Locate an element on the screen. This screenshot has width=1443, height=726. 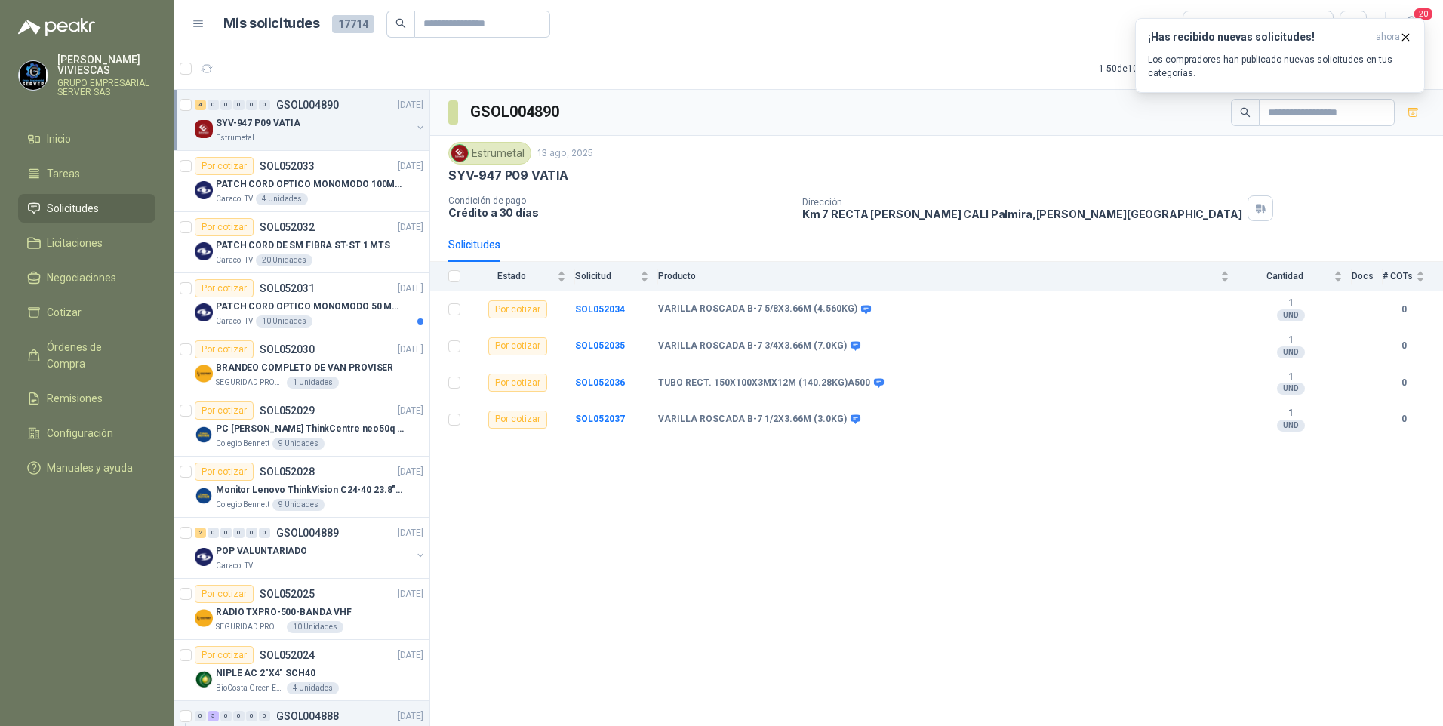
th: # COTs is located at coordinates (1413, 276).